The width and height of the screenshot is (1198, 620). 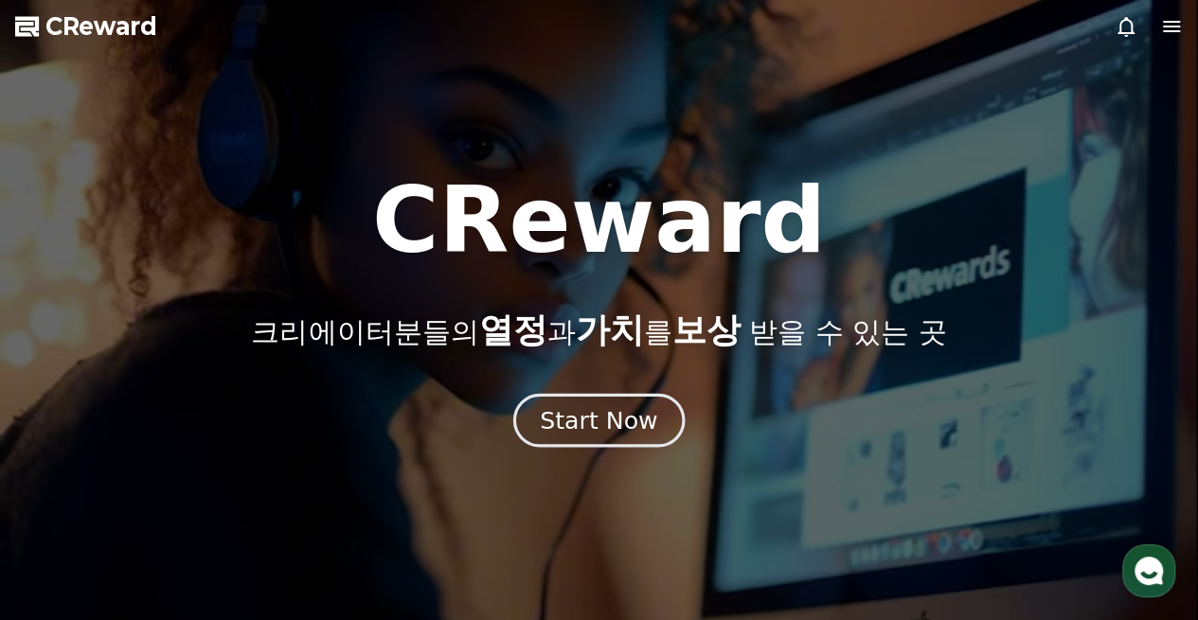 I want to click on a: 설정, so click(x=304, y=487).